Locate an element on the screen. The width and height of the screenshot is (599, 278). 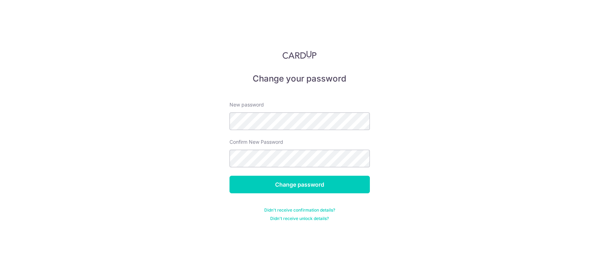
input: Change password is located at coordinates (300, 184).